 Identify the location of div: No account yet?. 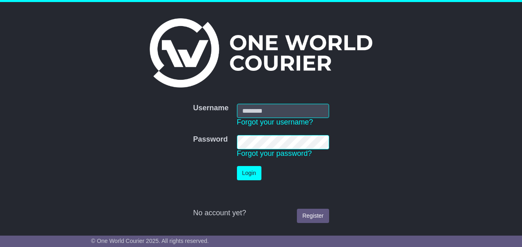
(260, 214).